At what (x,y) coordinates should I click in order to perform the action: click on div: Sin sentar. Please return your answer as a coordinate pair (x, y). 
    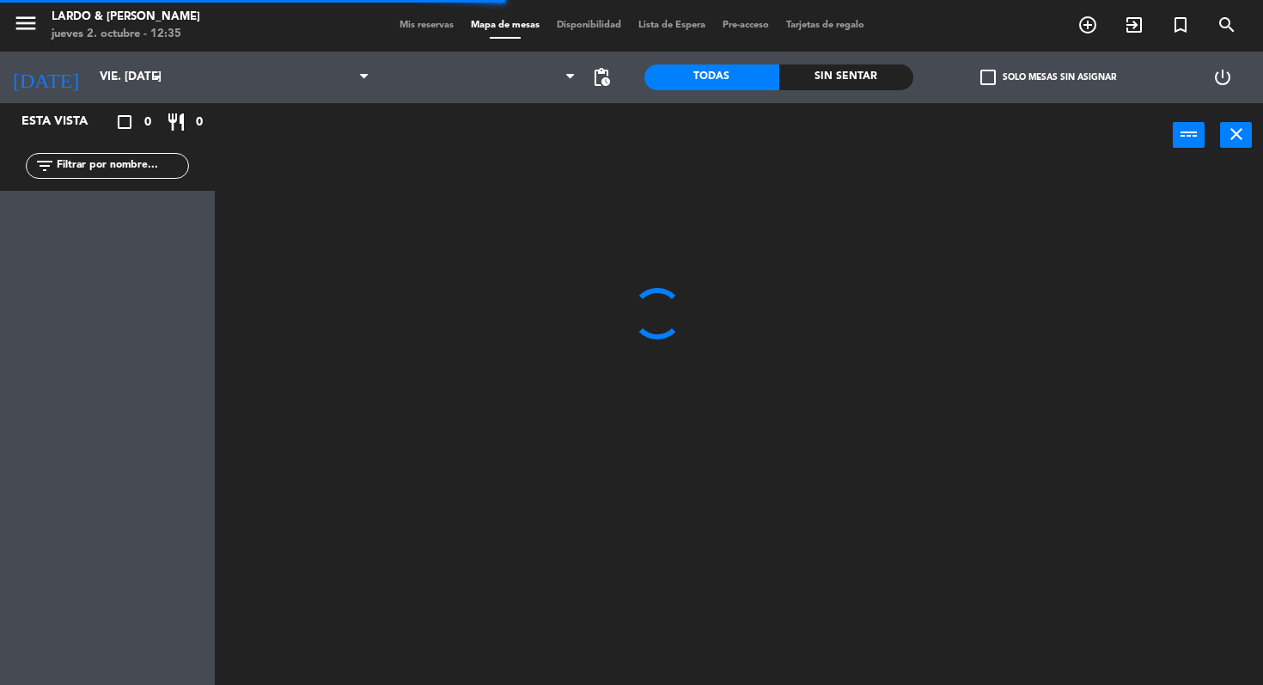
    Looking at the image, I should click on (846, 77).